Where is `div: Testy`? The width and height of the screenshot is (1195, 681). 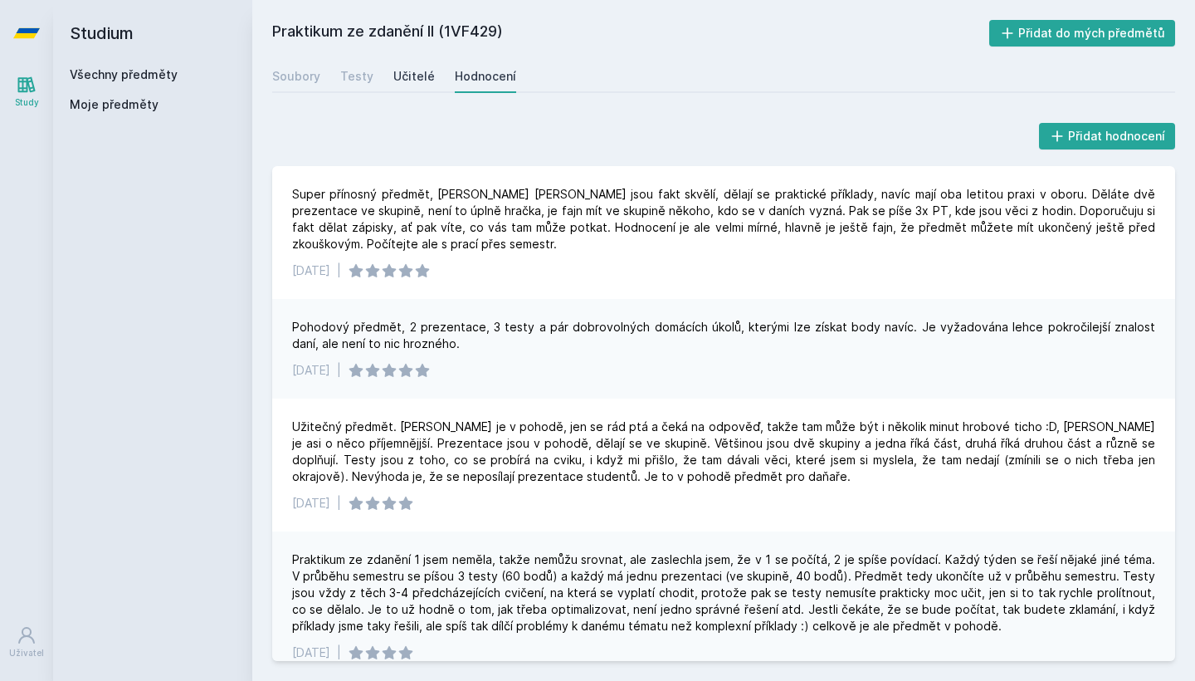
div: Testy is located at coordinates (357, 76).